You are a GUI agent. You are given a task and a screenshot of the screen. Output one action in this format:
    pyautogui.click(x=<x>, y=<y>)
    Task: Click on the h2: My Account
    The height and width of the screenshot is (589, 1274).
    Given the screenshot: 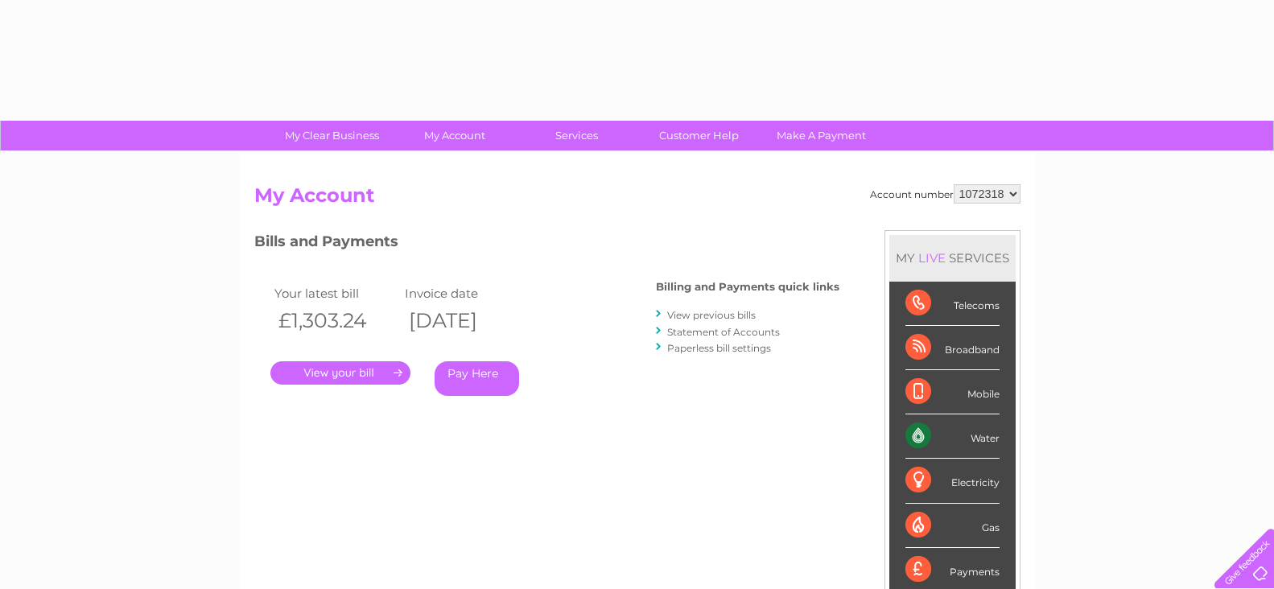 What is the action you would take?
    pyautogui.click(x=637, y=200)
    